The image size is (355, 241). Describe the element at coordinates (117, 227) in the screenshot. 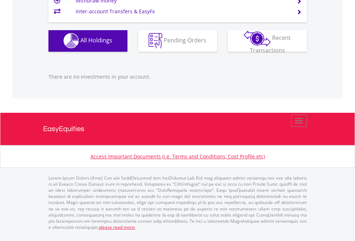

I see `a: please read more:` at that location.